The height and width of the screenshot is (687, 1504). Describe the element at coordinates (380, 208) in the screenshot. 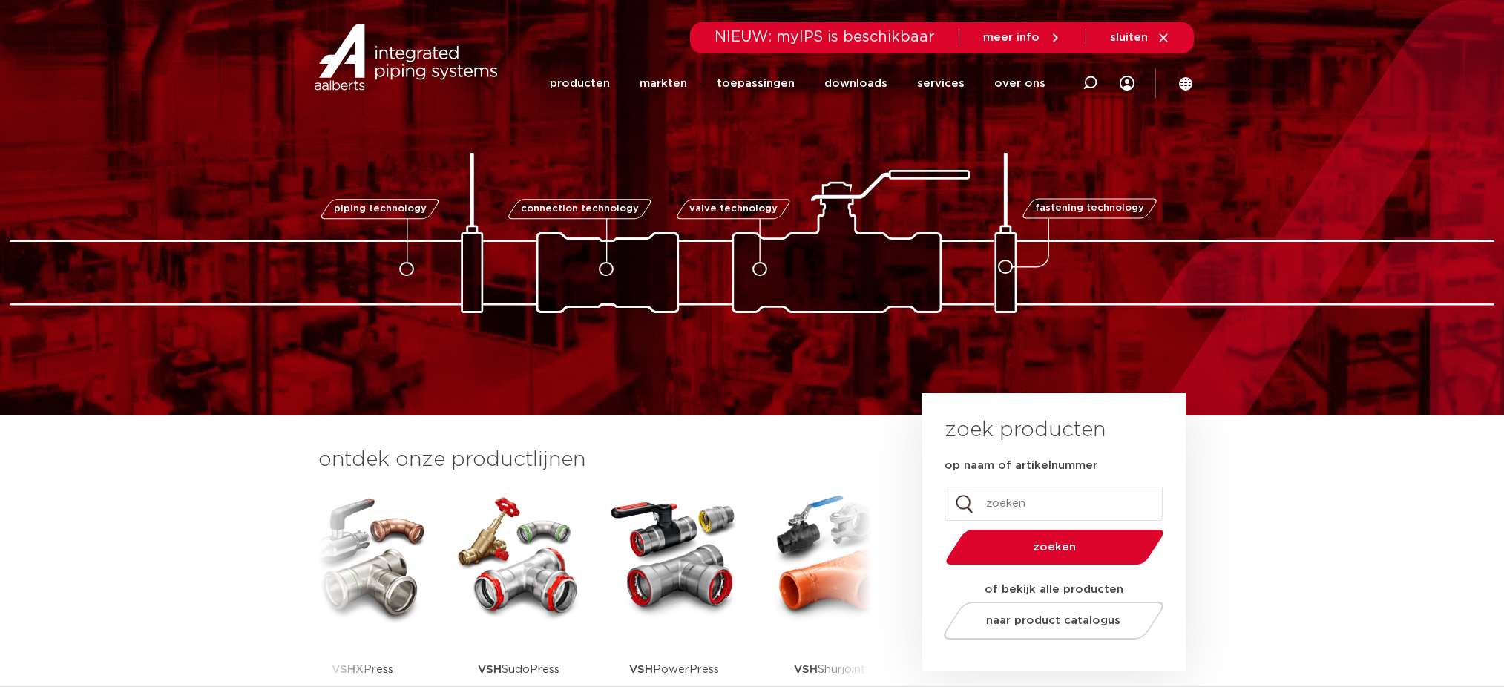

I see `span: piping technology` at that location.